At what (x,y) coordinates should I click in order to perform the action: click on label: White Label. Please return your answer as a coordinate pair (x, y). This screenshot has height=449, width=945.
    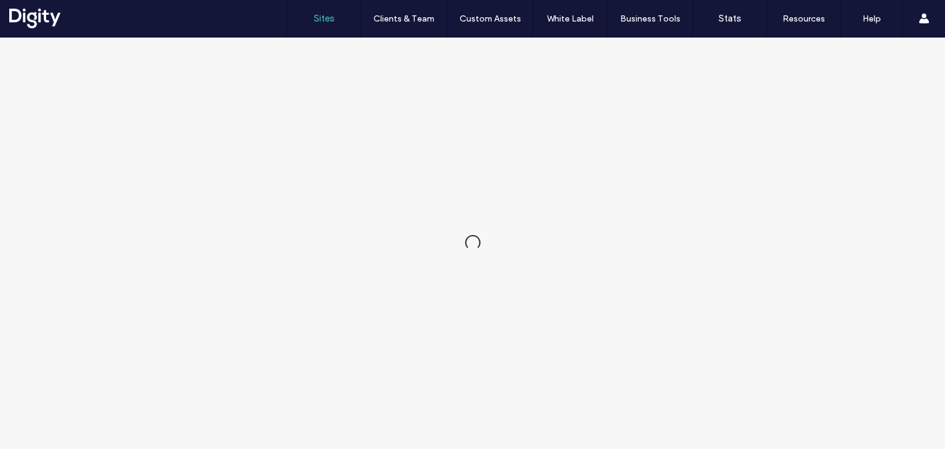
    Looking at the image, I should click on (570, 18).